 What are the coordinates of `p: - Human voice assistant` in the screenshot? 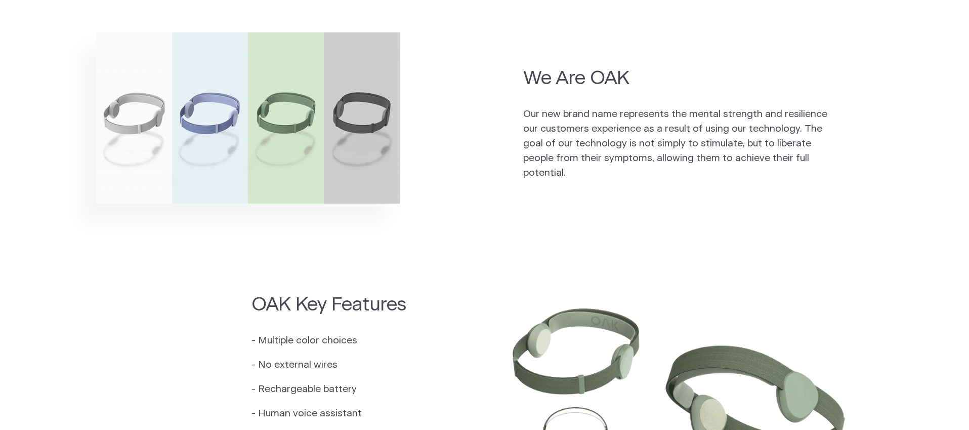 It's located at (329, 413).